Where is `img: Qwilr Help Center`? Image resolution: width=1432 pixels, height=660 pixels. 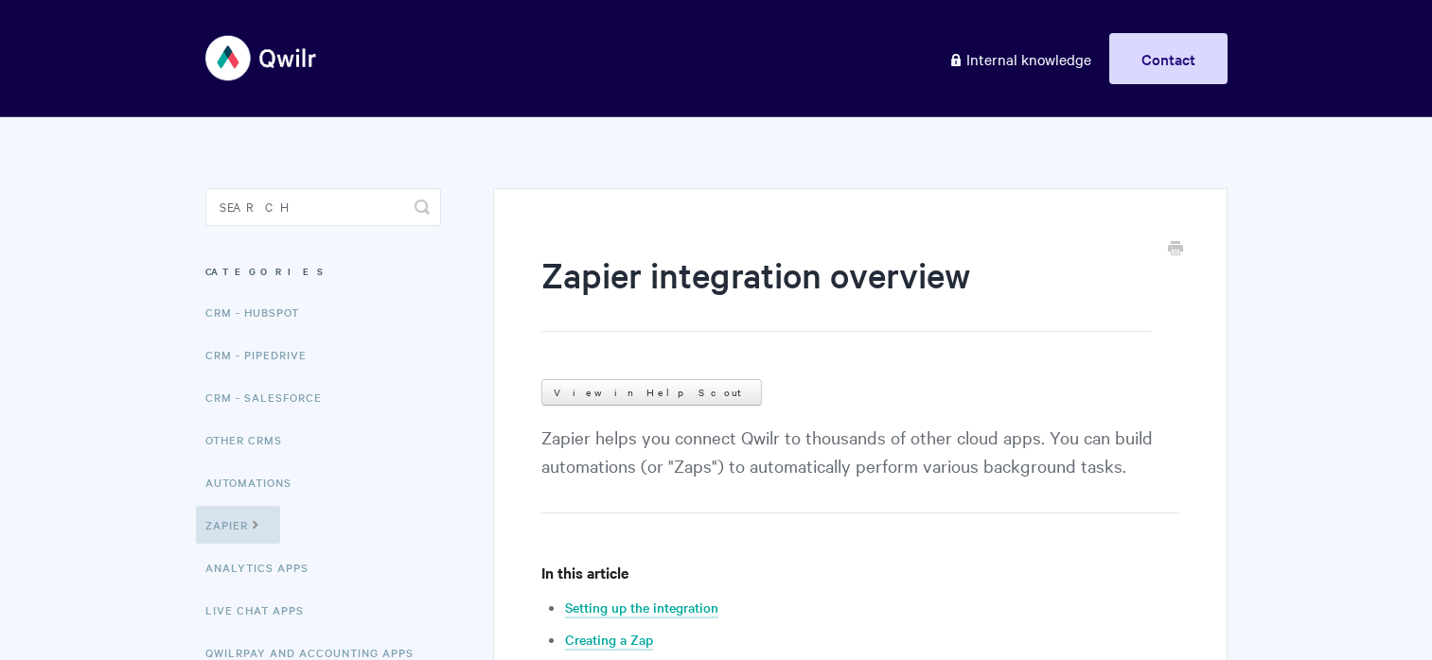
img: Qwilr Help Center is located at coordinates (261, 58).